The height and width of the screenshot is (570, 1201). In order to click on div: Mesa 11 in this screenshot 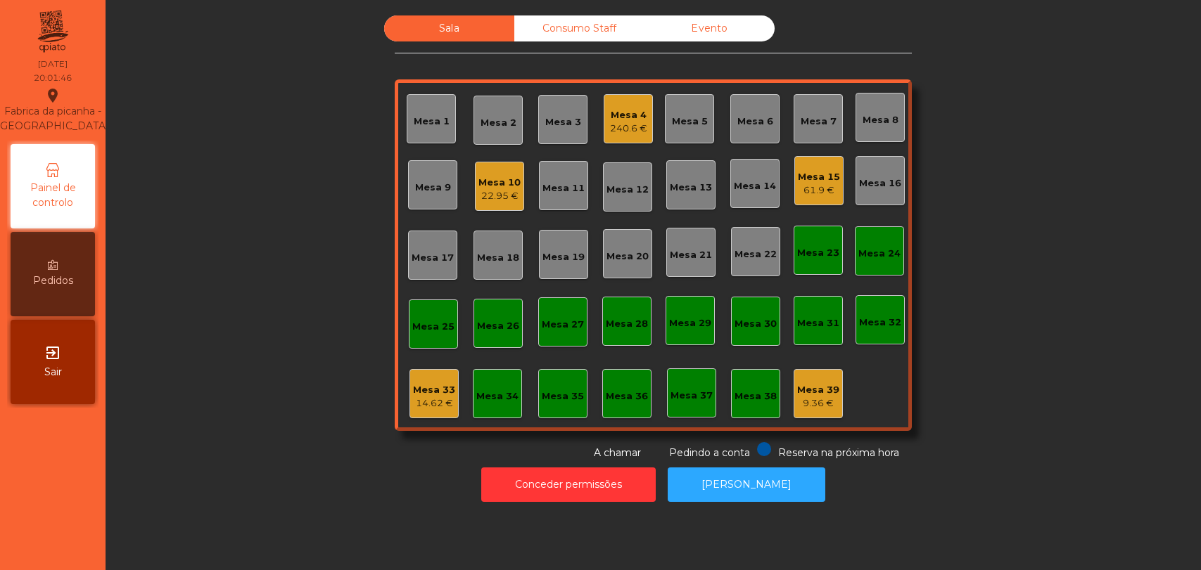, I will do `click(563, 188)`.